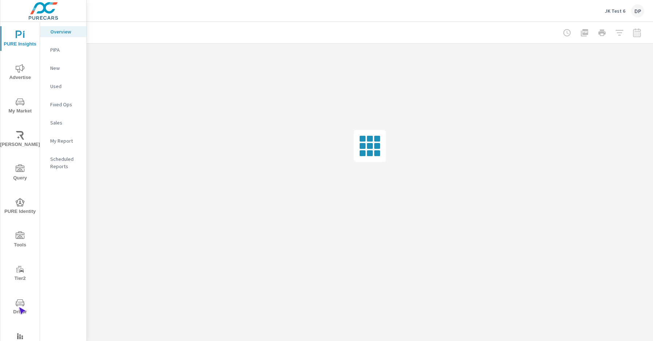 This screenshot has width=653, height=341. What do you see at coordinates (637, 11) in the screenshot?
I see `div: DP` at bounding box center [637, 11].